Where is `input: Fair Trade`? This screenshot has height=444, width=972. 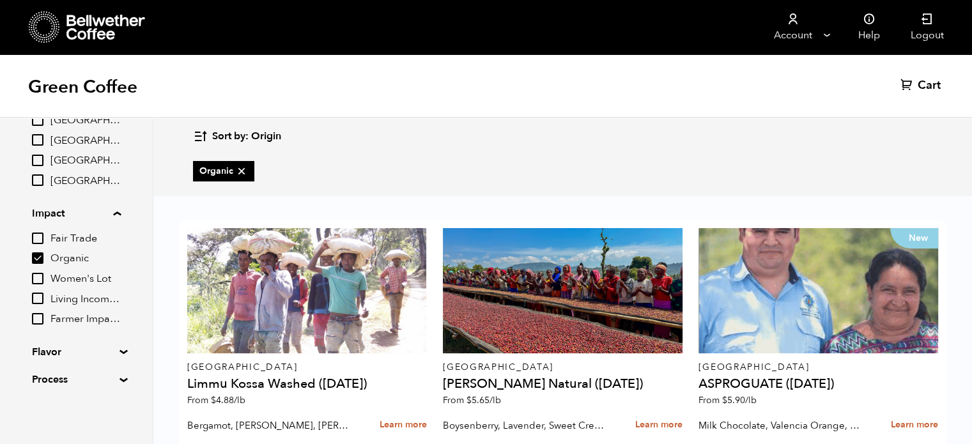 input: Fair Trade is located at coordinates (38, 238).